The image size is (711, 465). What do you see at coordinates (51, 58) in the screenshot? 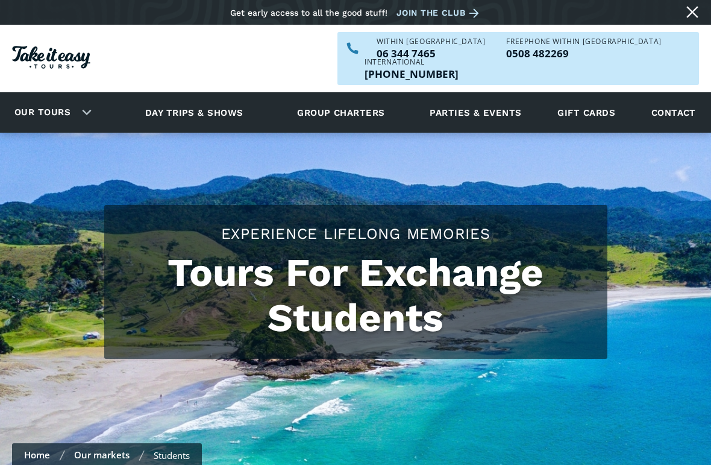
I see `a: Homepage` at bounding box center [51, 58].